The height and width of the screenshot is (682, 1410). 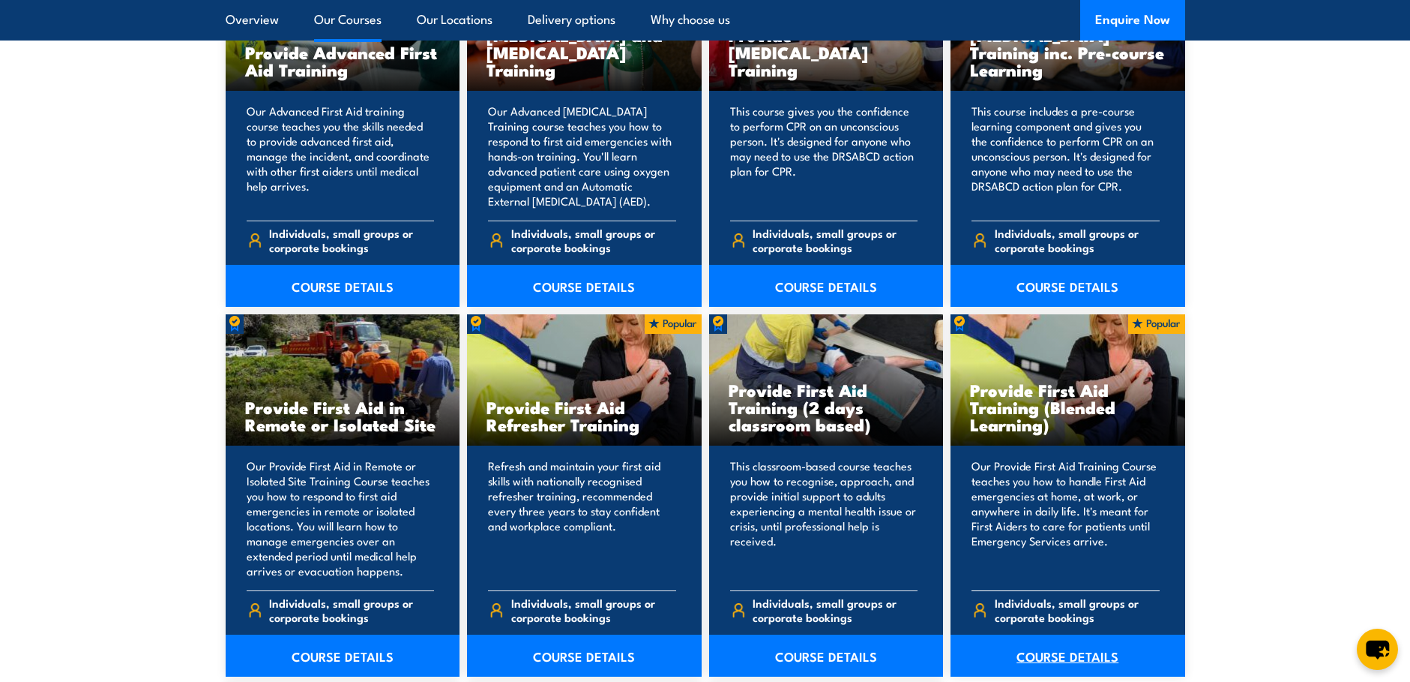 I want to click on h3: Provide First Aid in Remote or Isolated Site, so click(x=343, y=415).